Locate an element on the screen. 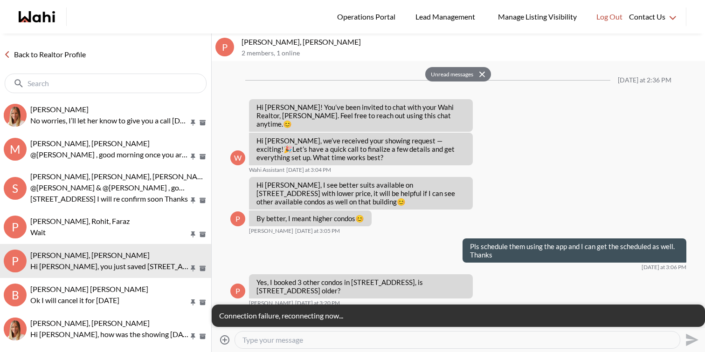  button: Send is located at coordinates (690, 340).